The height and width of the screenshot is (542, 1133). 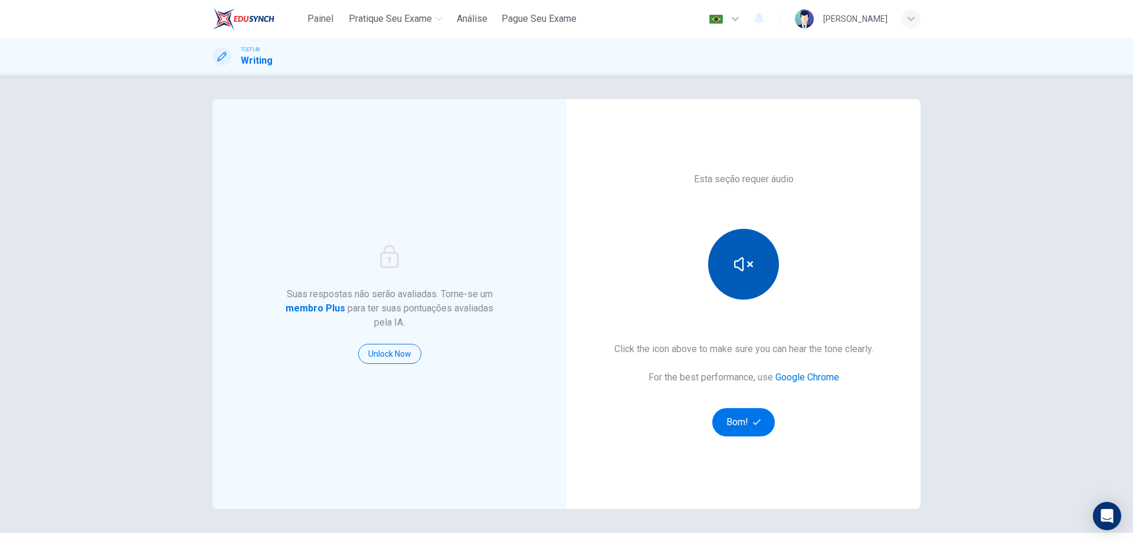 What do you see at coordinates (315, 308) in the screenshot?
I see `strong: membro Plus` at bounding box center [315, 308].